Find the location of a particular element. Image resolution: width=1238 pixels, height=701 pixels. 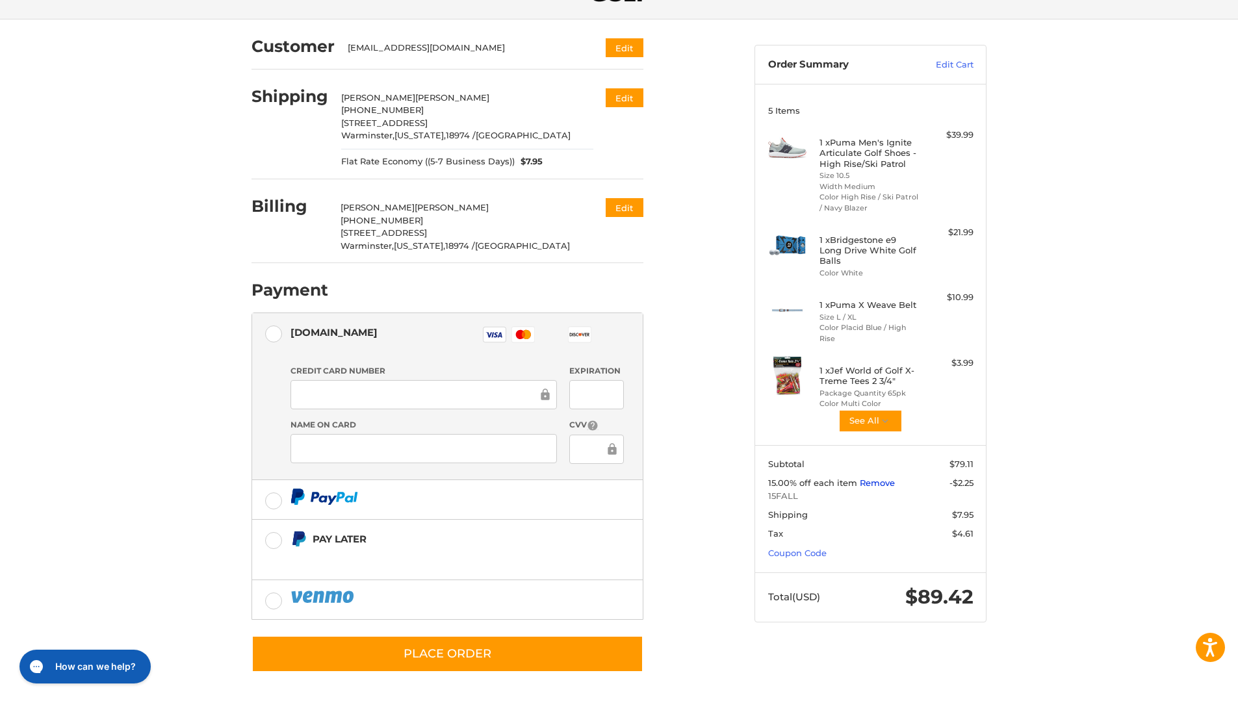

span: Shipping is located at coordinates (787, 515).